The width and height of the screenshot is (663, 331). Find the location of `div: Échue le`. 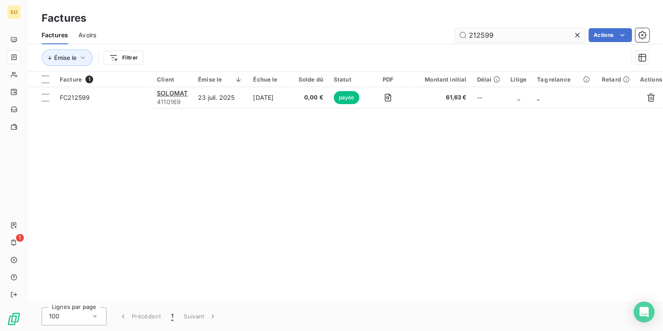

div: Échue le is located at coordinates (270, 79).